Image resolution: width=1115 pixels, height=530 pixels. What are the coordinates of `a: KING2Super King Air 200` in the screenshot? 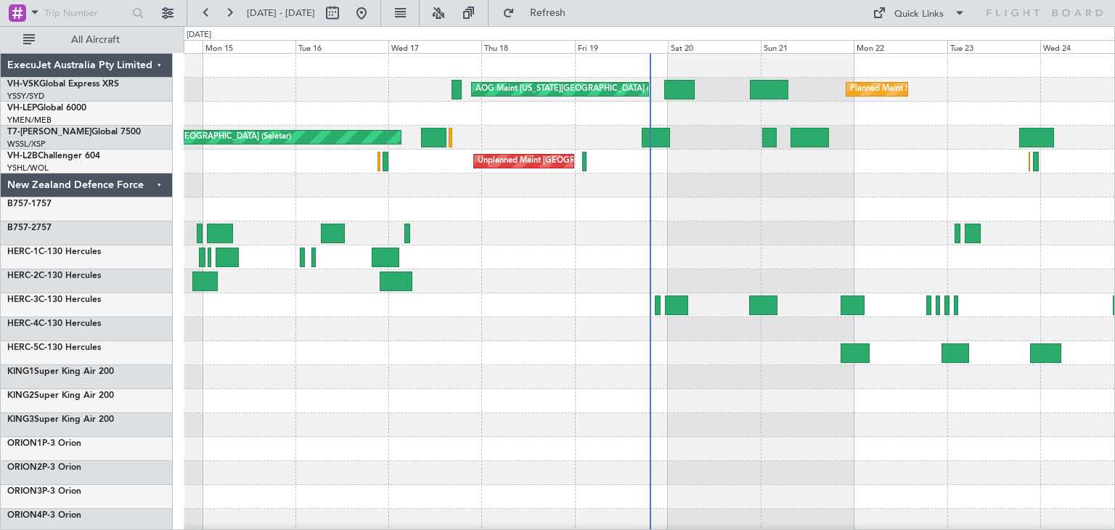 It's located at (60, 396).